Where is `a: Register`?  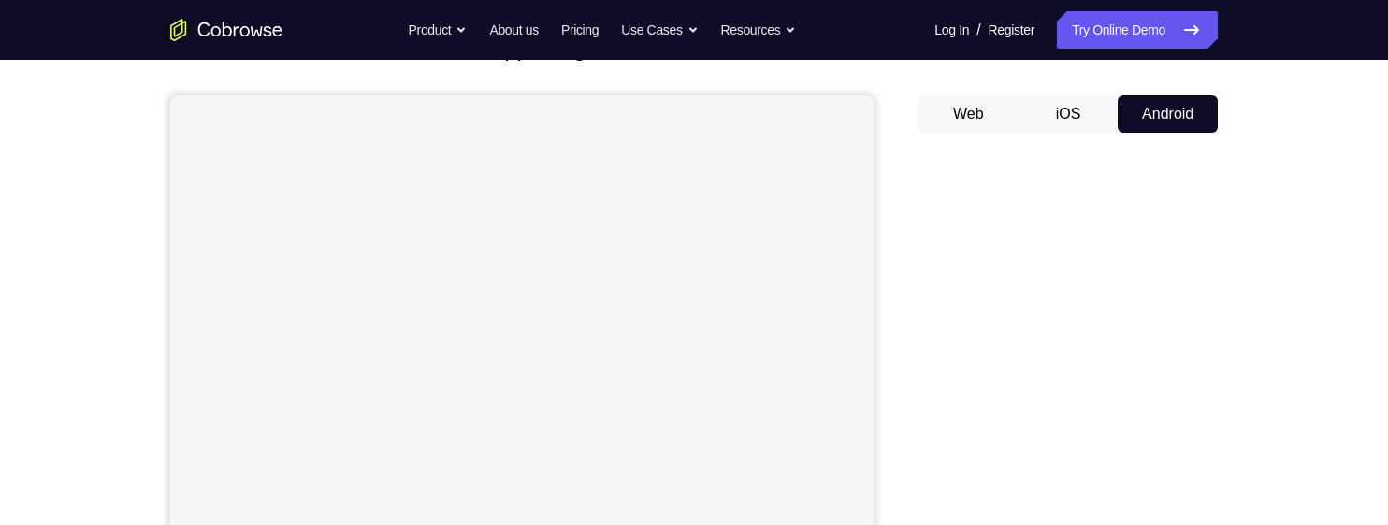 a: Register is located at coordinates (1011, 30).